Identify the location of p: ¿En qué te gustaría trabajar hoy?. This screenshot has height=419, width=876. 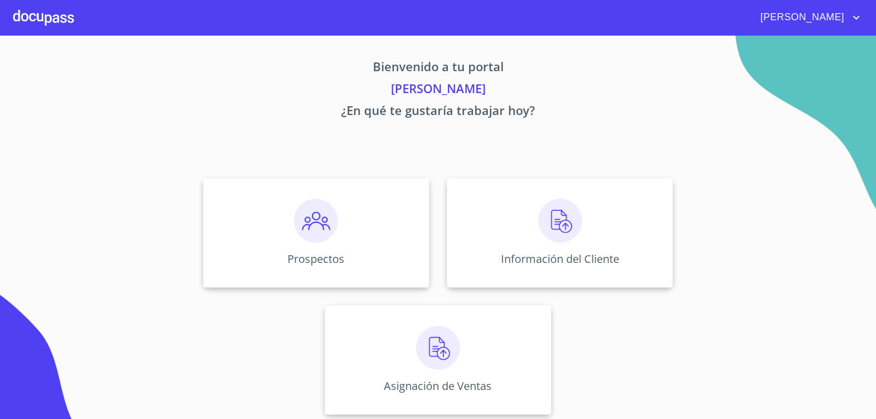
(438, 112).